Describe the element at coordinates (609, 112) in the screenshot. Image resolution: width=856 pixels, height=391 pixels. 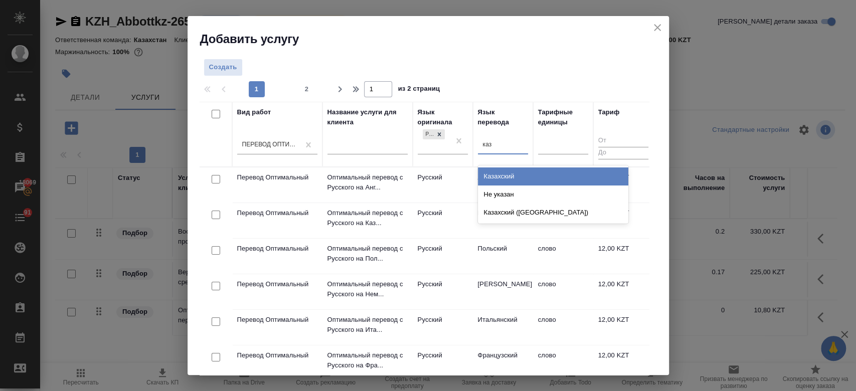
I see `div: Тариф` at that location.